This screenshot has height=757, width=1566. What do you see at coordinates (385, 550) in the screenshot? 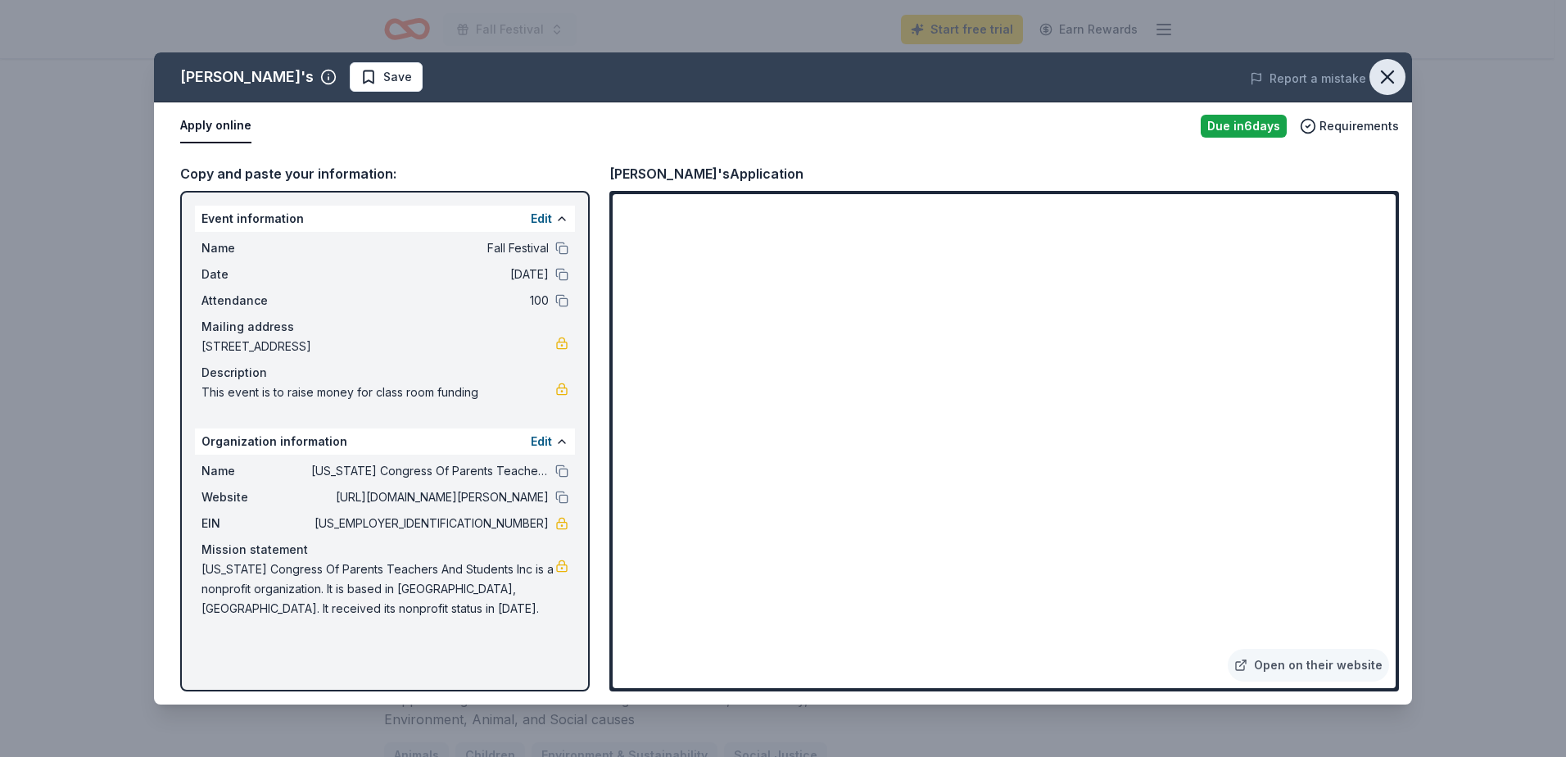
I see `div: Mission statement` at bounding box center [385, 550].